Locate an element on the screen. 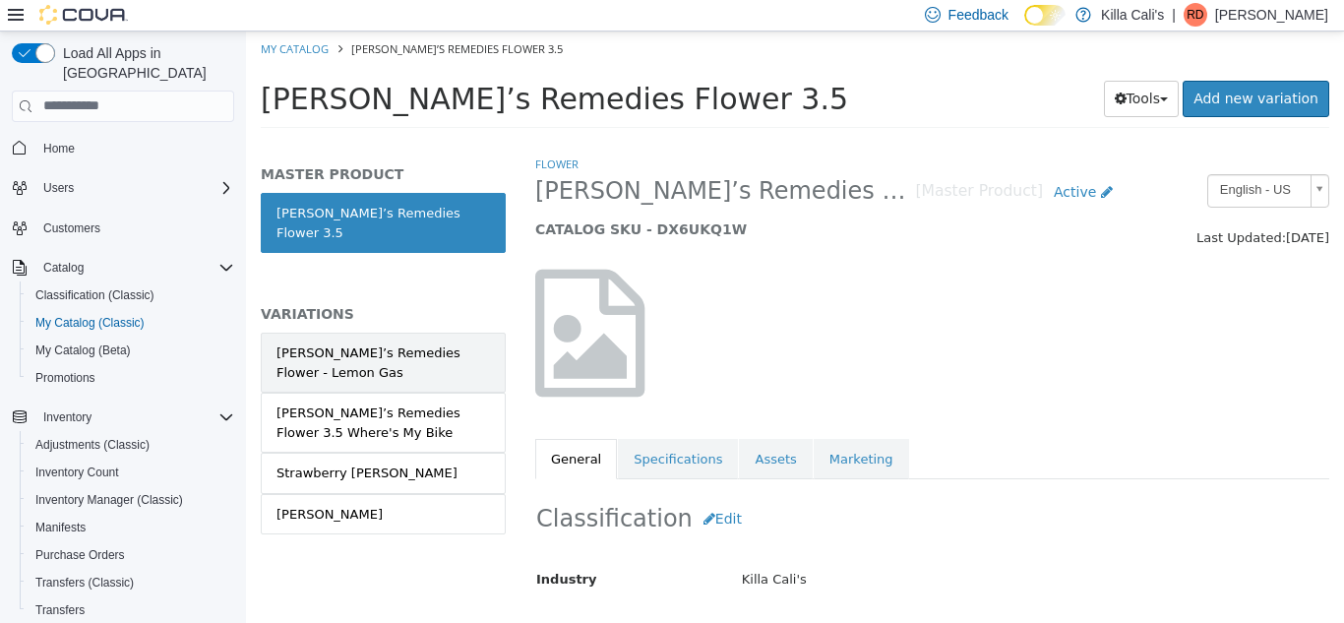 The height and width of the screenshot is (623, 1344). a: Marketing is located at coordinates (615, 428).